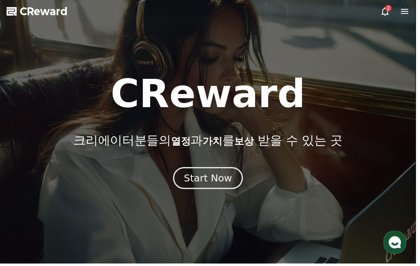 The width and height of the screenshot is (420, 266). Describe the element at coordinates (28, 208) in the screenshot. I see `a: Home` at that location.